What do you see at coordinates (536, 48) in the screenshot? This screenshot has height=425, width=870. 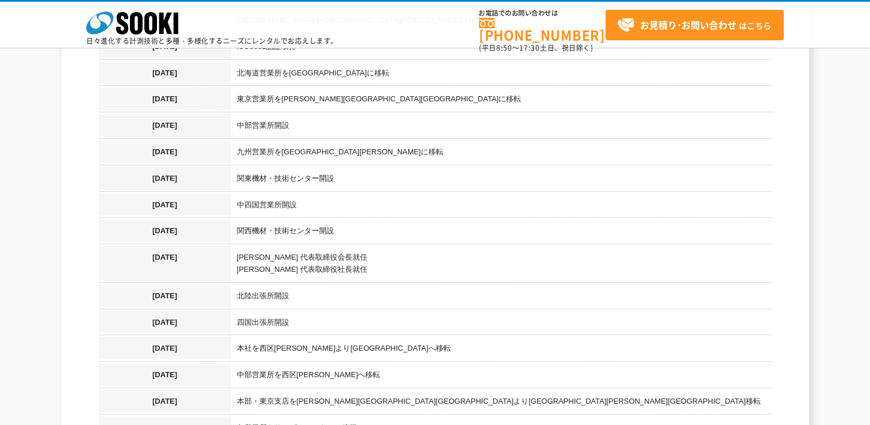 I see `span: (平日 ～ 土日、祝日除く)` at bounding box center [536, 48].